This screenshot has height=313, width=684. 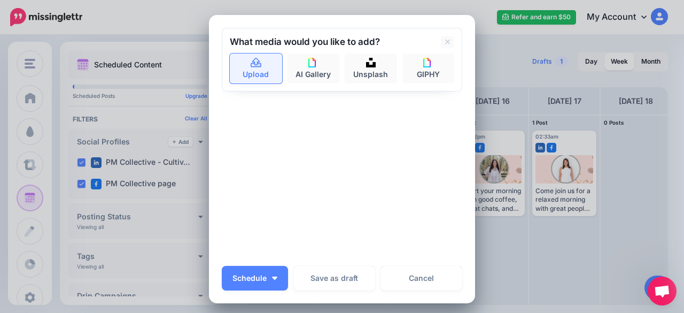 I want to click on a: Upload, so click(x=256, y=68).